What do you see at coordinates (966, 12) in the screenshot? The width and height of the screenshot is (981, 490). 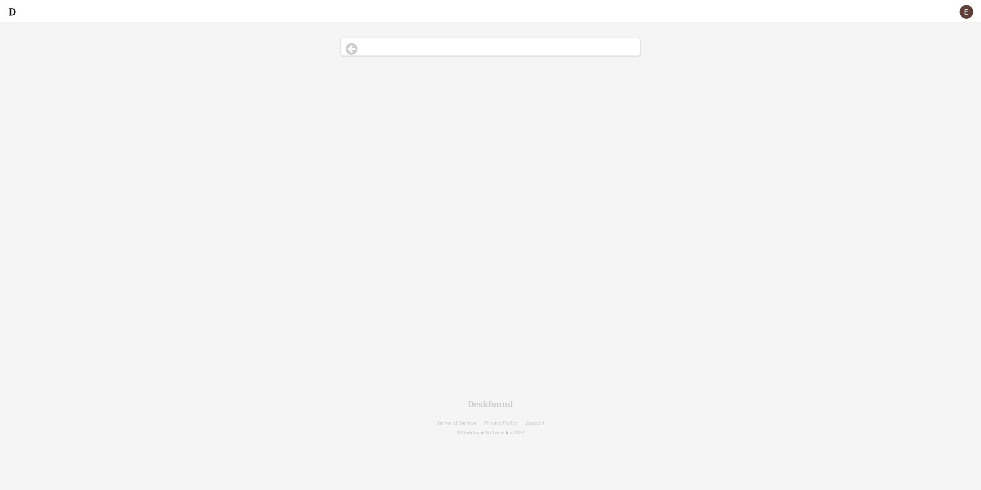 I see `img: ACg8ocJh-lQYhoOeDst_TMKWbHeM_eCNTDKtW2eBKe0eA7Ko2QFhCQ0=s96-c` at bounding box center [966, 12].